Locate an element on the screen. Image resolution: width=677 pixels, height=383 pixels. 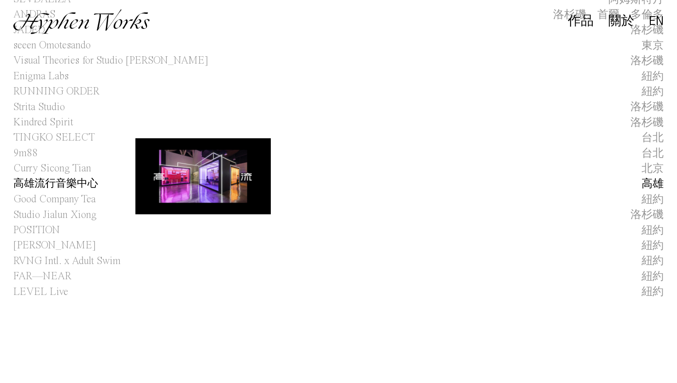
span: POSITION is located at coordinates (36, 230).